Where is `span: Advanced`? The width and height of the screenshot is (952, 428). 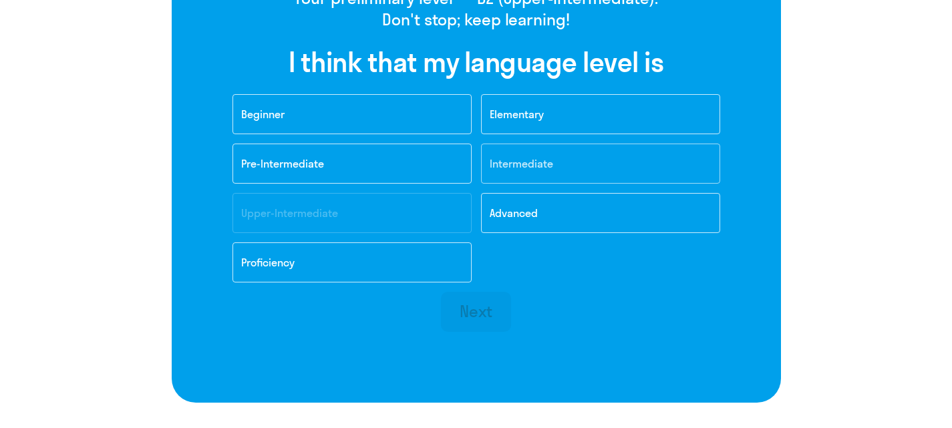 span: Advanced is located at coordinates (514, 213).